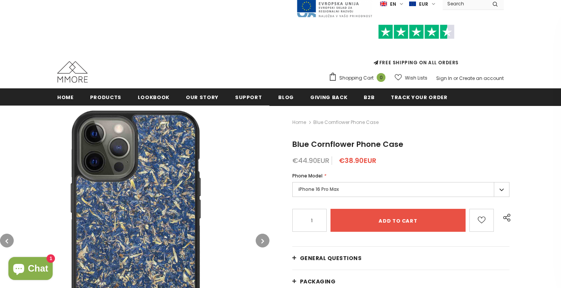  I want to click on img: Trust Pilot Stars, so click(417, 32).